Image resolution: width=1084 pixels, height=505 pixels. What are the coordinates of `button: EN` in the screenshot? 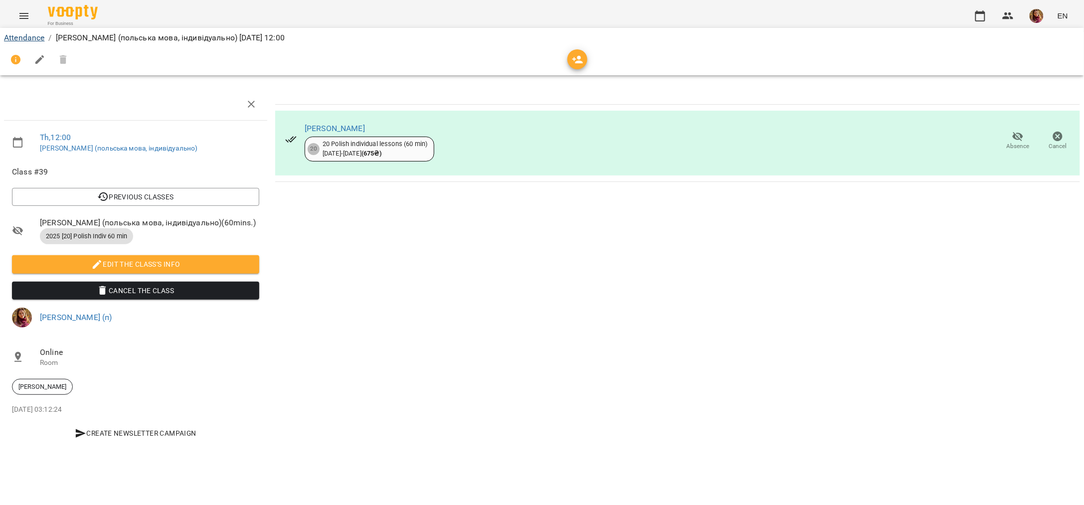 It's located at (1062, 15).